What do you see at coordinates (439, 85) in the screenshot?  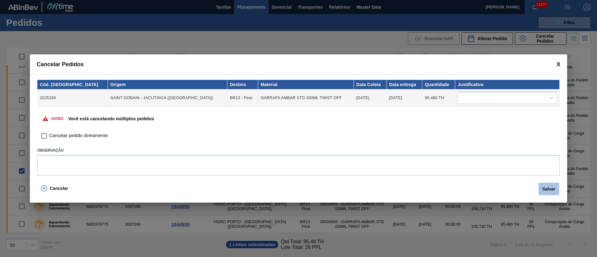 I see `th: Quantidade` at bounding box center [439, 85].